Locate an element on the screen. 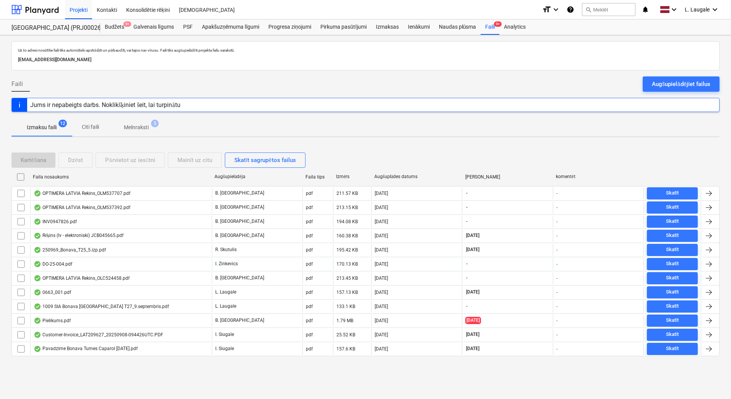 The height and width of the screenshot is (399, 731). a: Naudas plūsma is located at coordinates (458, 27).